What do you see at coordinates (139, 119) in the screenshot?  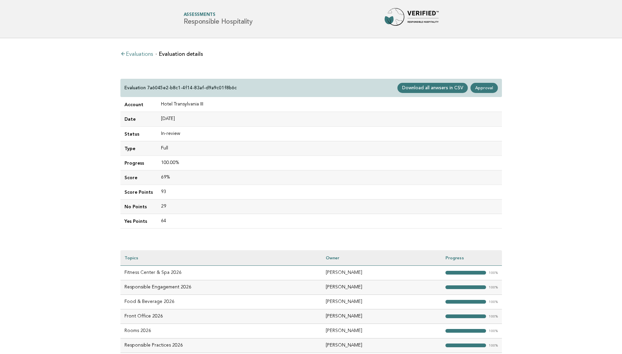 I see `td: Date` at bounding box center [139, 119].